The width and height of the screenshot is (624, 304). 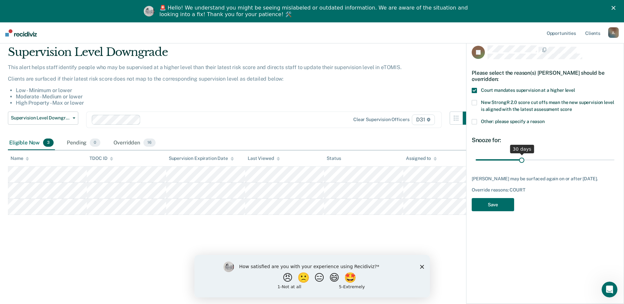 I want to click on span: Court mandates supervision at a higher level, so click(x=528, y=90).